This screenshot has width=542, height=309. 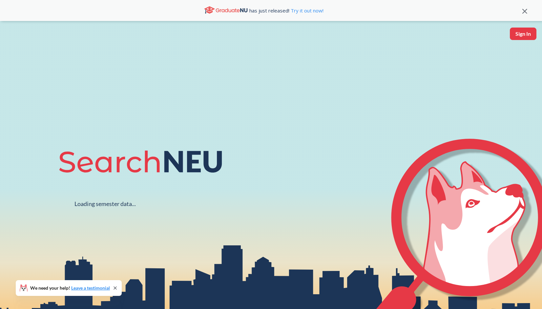 I want to click on a: Try it out now!, so click(x=307, y=11).